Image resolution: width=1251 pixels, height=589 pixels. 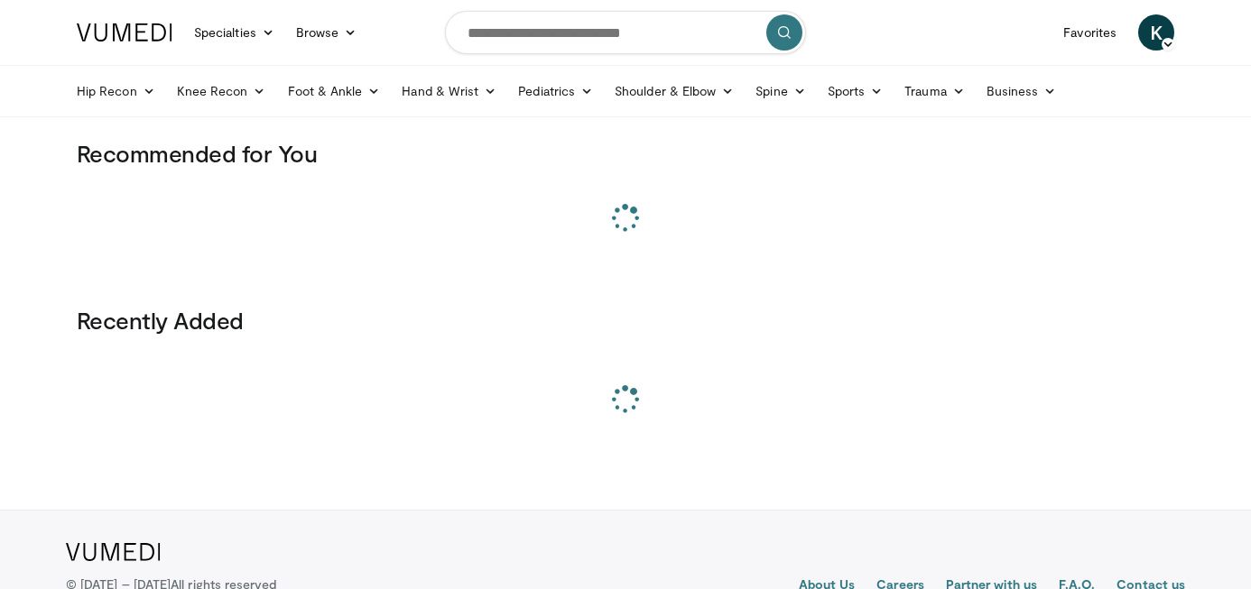 I want to click on a: K, so click(x=1156, y=32).